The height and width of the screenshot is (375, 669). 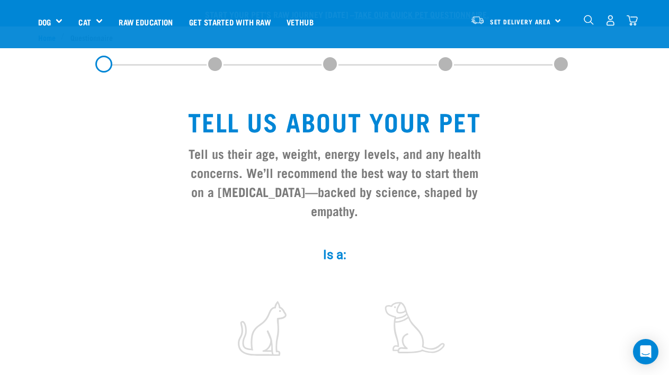 What do you see at coordinates (146, 22) in the screenshot?
I see `a: Raw Education` at bounding box center [146, 22].